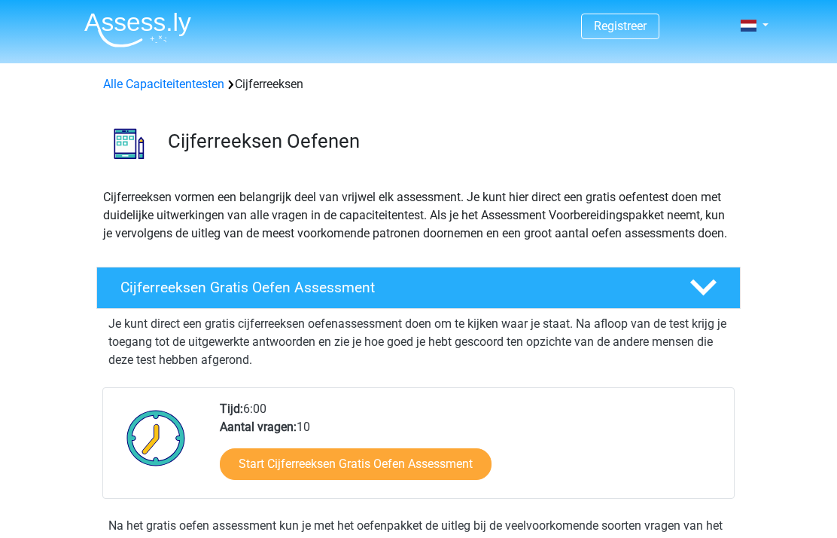 This screenshot has height=538, width=837. What do you see at coordinates (621, 26) in the screenshot?
I see `a: Registreer` at bounding box center [621, 26].